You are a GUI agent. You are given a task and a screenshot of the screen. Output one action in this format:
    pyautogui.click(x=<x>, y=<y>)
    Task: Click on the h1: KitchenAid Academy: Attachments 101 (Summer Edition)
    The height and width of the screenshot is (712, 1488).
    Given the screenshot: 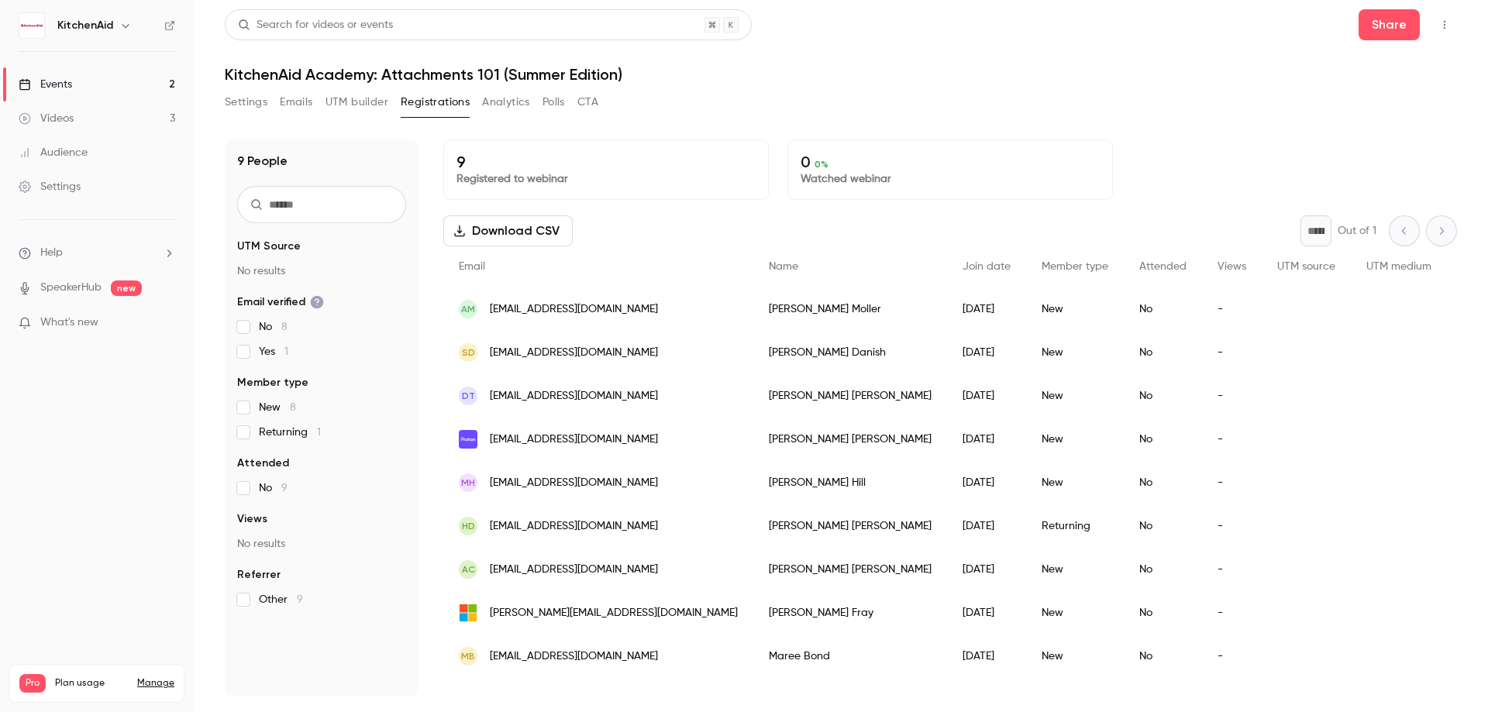 What is the action you would take?
    pyautogui.click(x=841, y=74)
    